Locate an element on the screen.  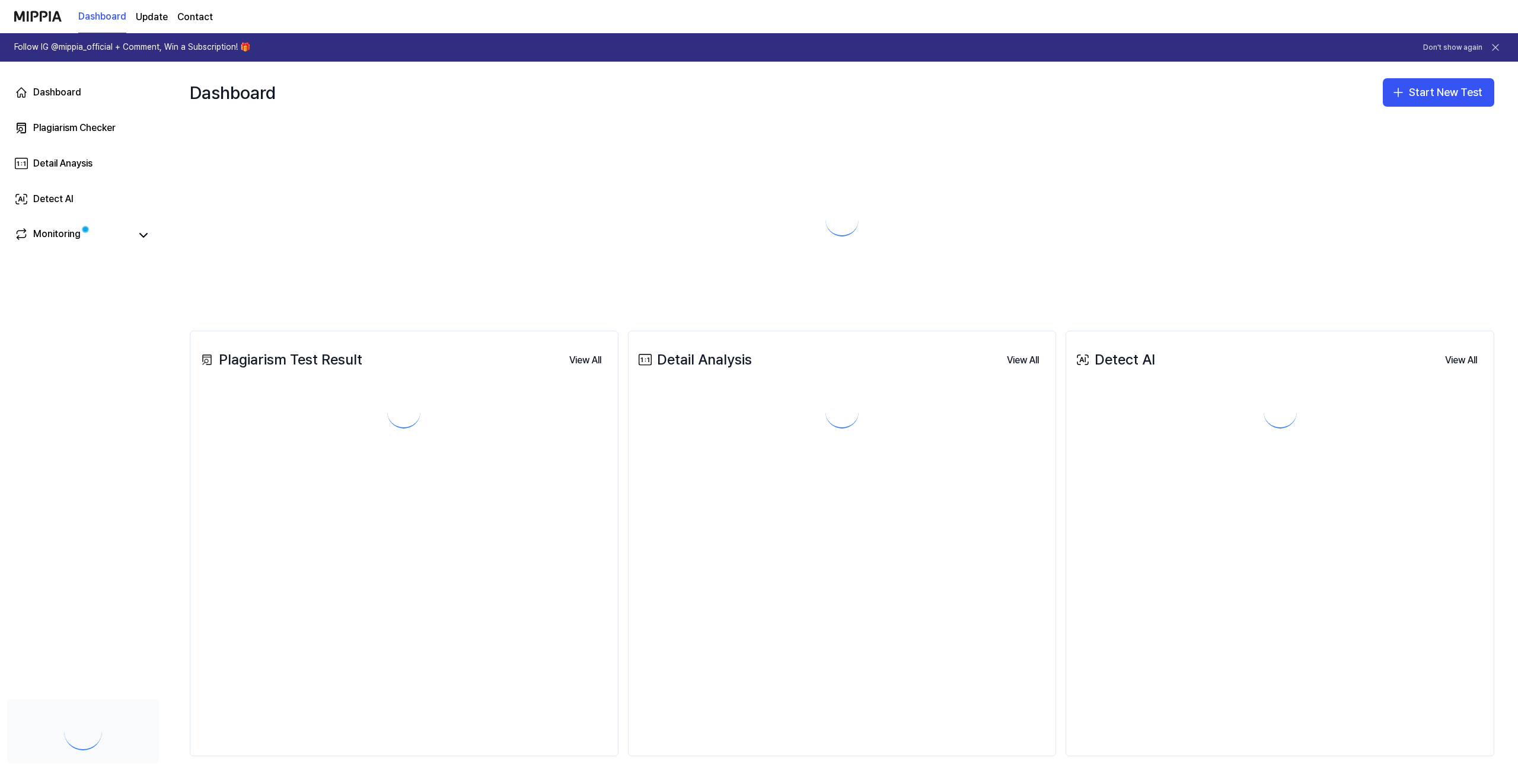
button: Don't show again is located at coordinates (1452, 47).